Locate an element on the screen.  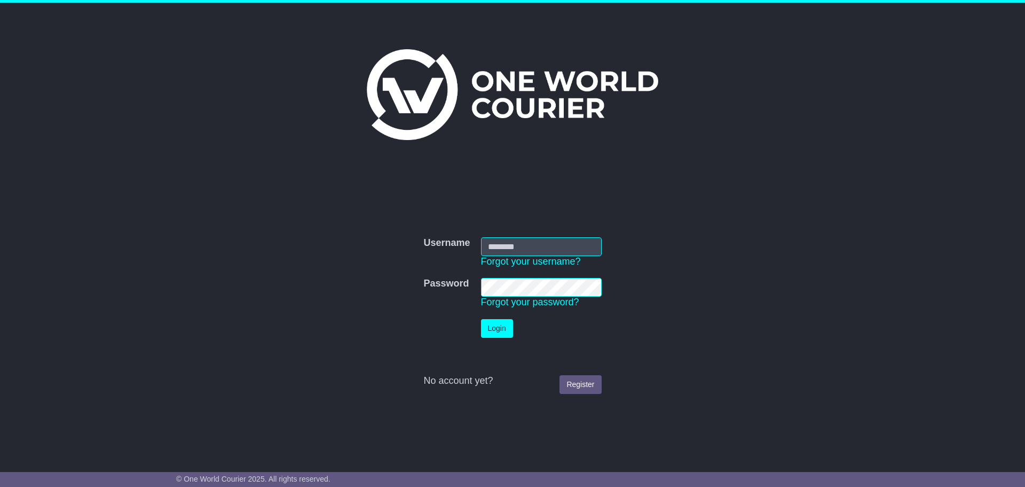
span: © One World Courier 2025. All rights reserved. is located at coordinates (253, 478).